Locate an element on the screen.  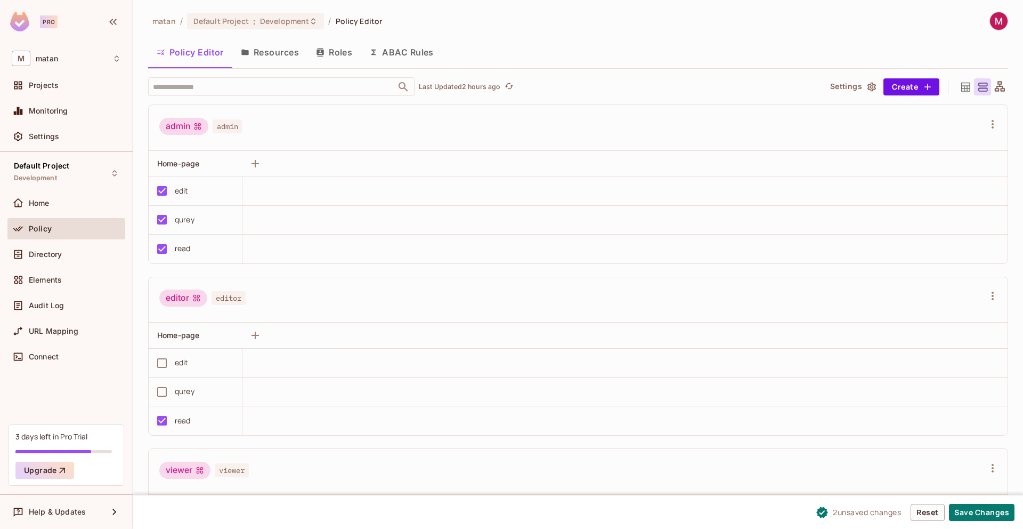
span: editor is located at coordinates (229, 298).